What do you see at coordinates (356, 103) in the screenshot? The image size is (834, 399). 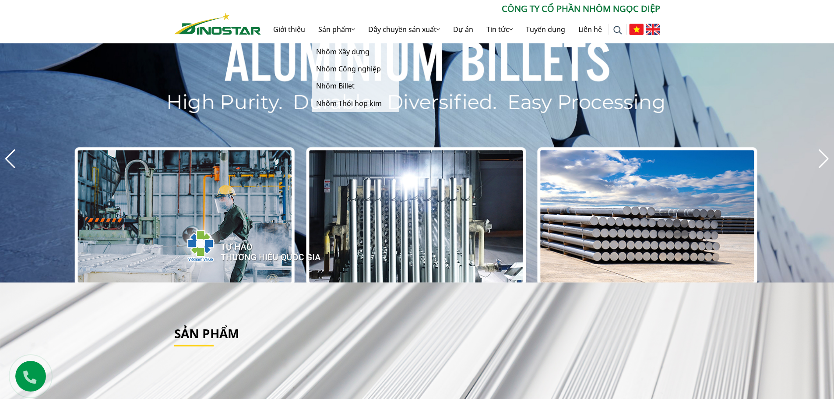 I see `a: Nhôm Thỏi hợp kim` at bounding box center [356, 103].